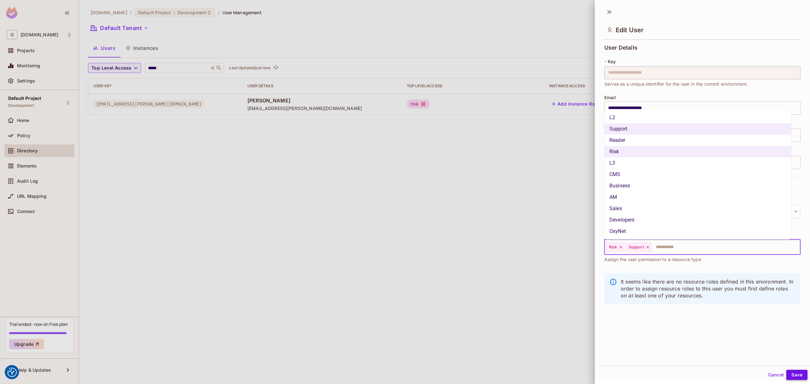 The width and height of the screenshot is (810, 384). Describe the element at coordinates (611, 62) in the screenshot. I see `span: Key` at that location.